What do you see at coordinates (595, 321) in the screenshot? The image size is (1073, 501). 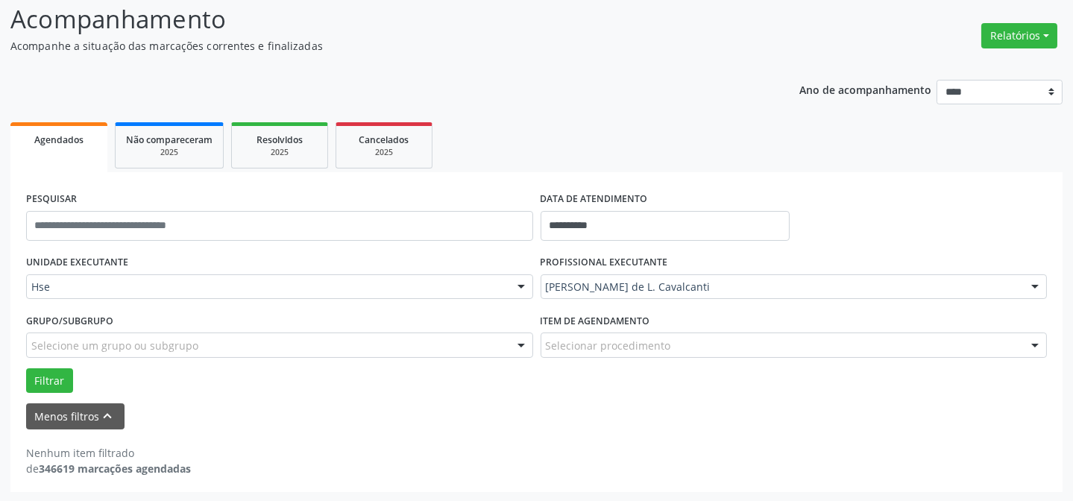 I see `label: Item de agendamento` at bounding box center [595, 321].